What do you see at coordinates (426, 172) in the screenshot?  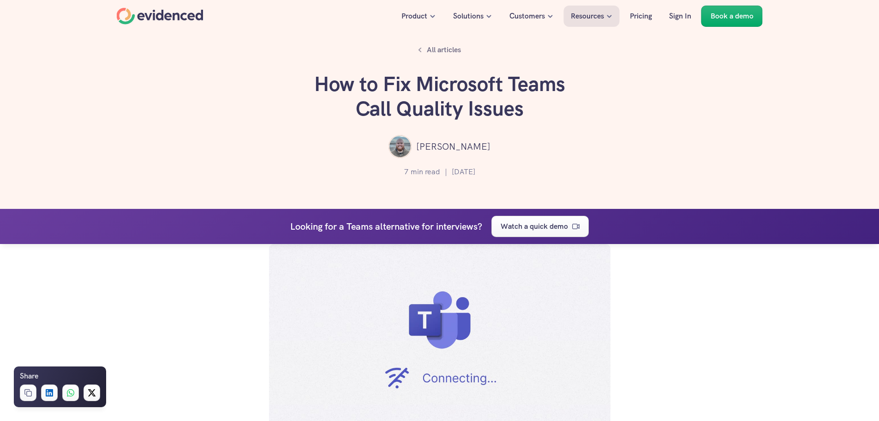 I see `p: min read` at bounding box center [426, 172].